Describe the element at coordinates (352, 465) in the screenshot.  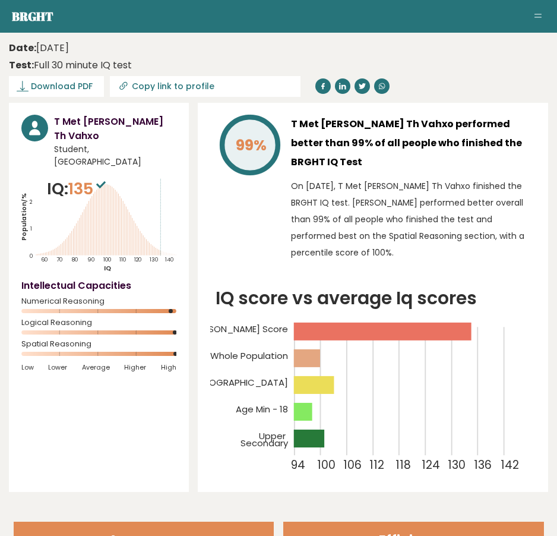
I see `tspan: 106` at that location.